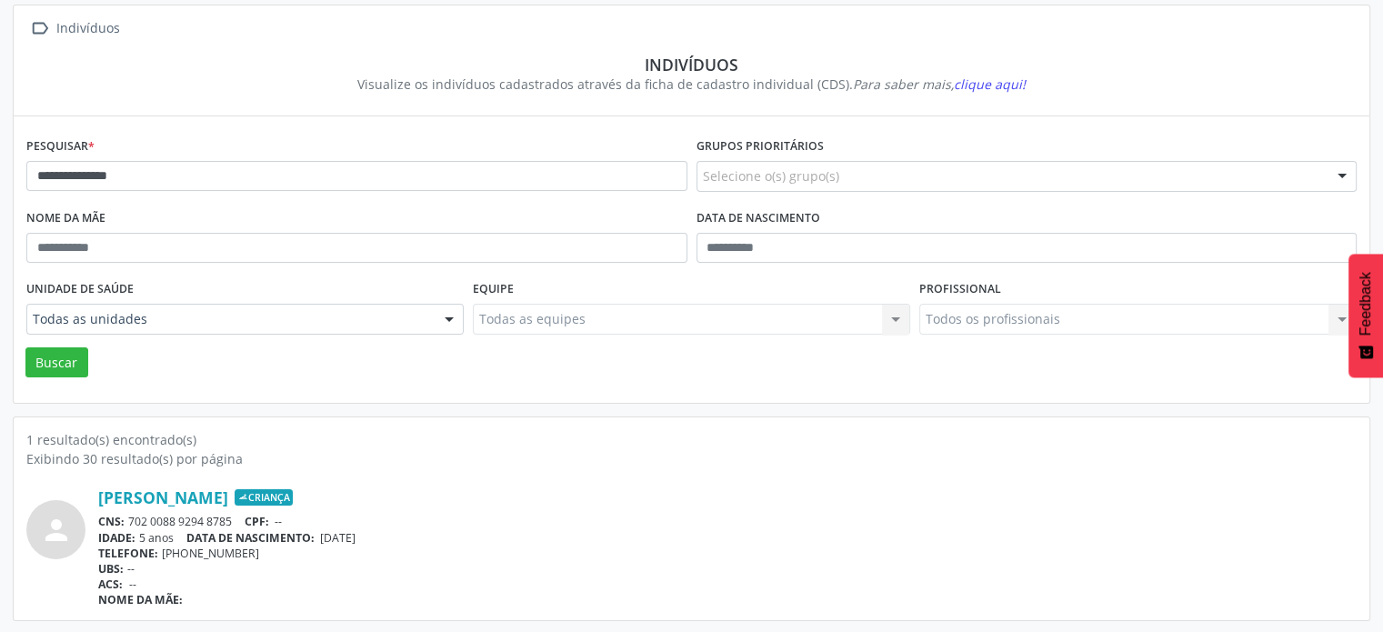 The height and width of the screenshot is (632, 1383). Describe the element at coordinates (727, 537) in the screenshot. I see `div: 5 anos` at that location.